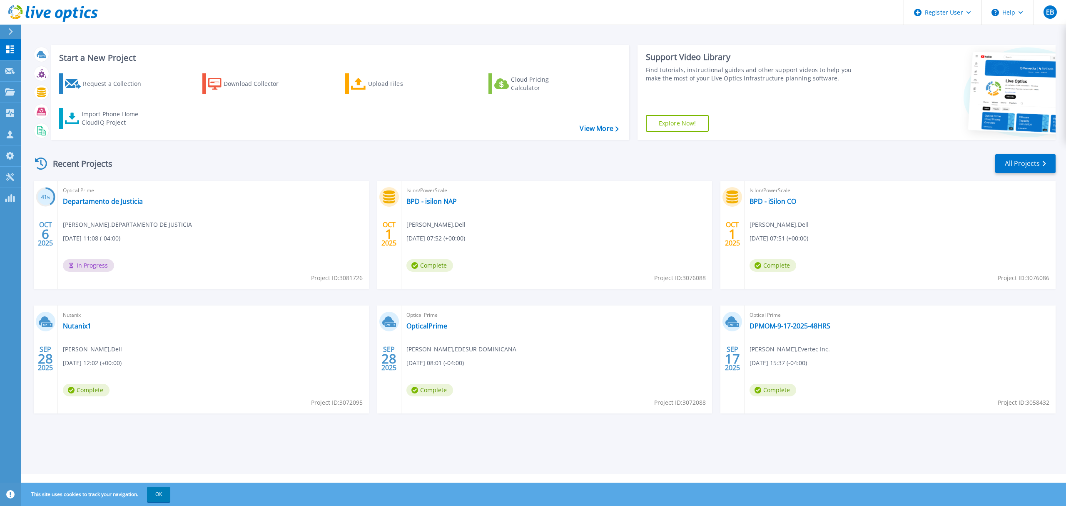 The width and height of the screenshot is (1066, 506). Describe the element at coordinates (114, 118) in the screenshot. I see `div: Import Phone Home CloudIQ Project` at that location.